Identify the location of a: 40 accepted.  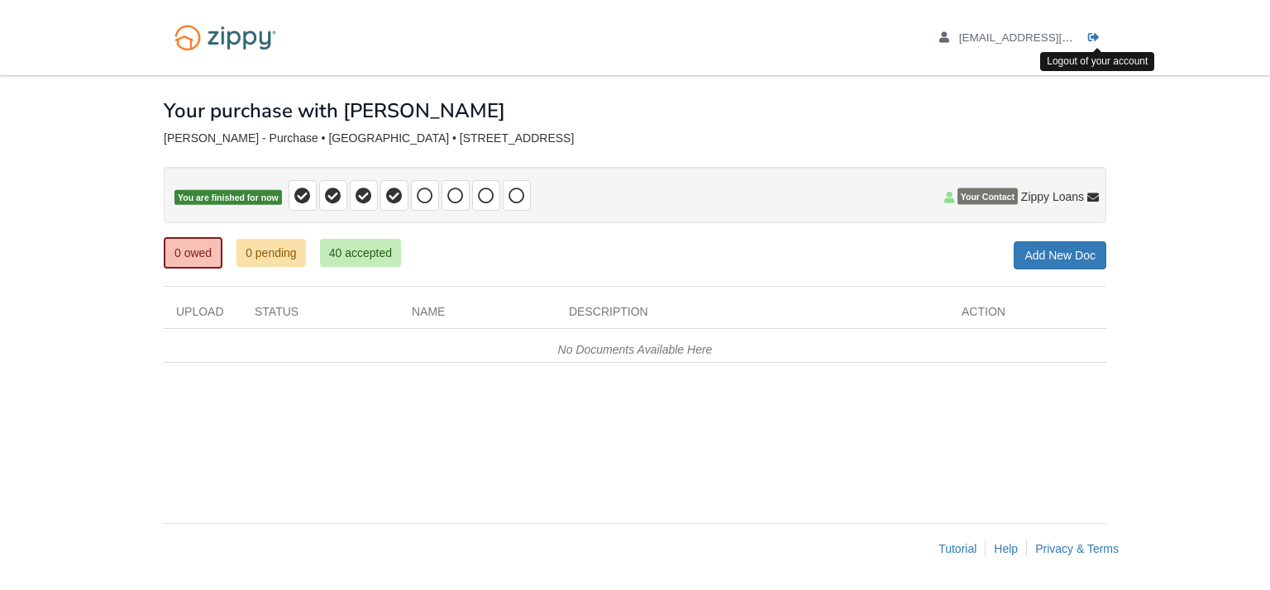
(361, 253).